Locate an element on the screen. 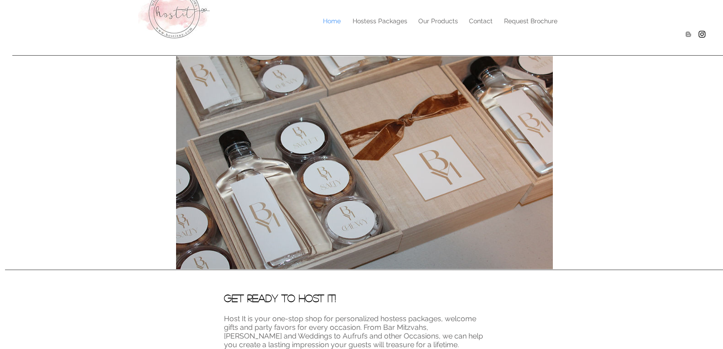 The height and width of the screenshot is (349, 723). a: Our Products is located at coordinates (438, 21).